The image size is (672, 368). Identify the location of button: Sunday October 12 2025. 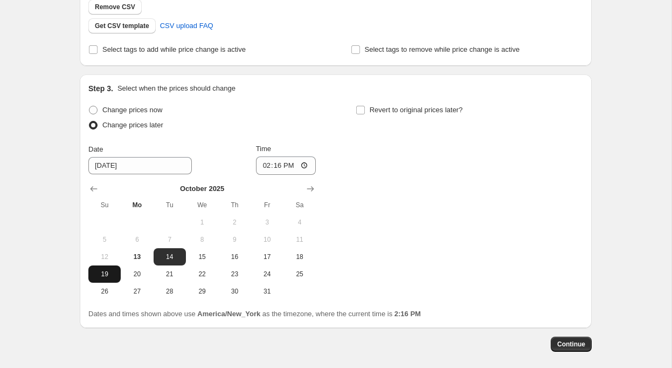
(105, 257).